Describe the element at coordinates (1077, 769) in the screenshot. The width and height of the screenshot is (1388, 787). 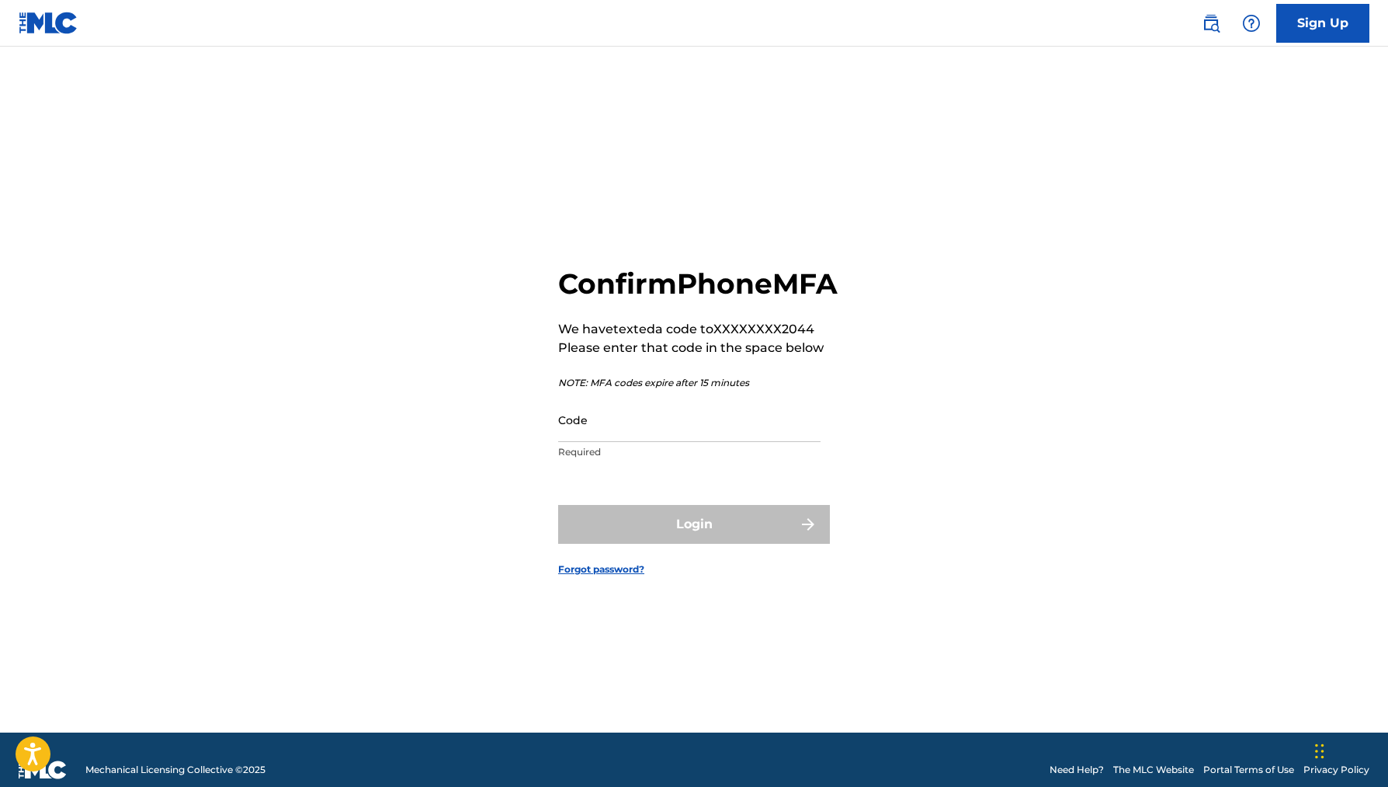
I see `a: Need Help?` at that location.